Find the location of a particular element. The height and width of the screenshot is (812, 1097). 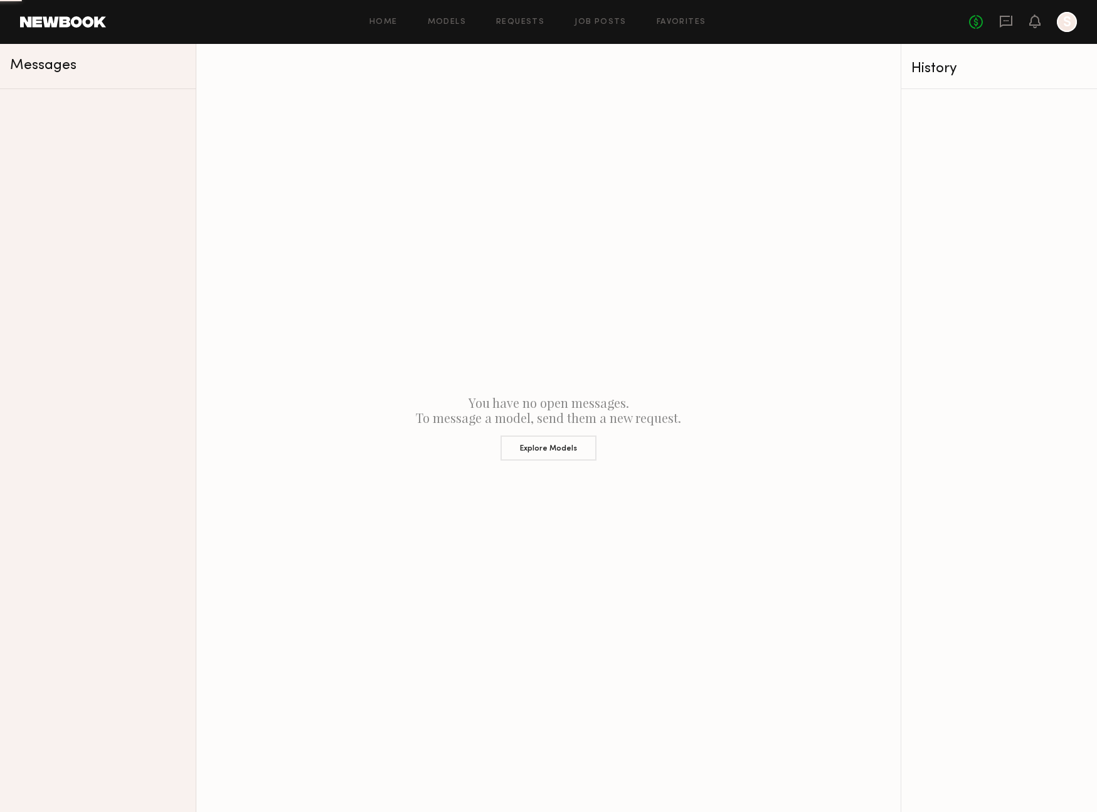

a: Job Posts is located at coordinates (600, 22).